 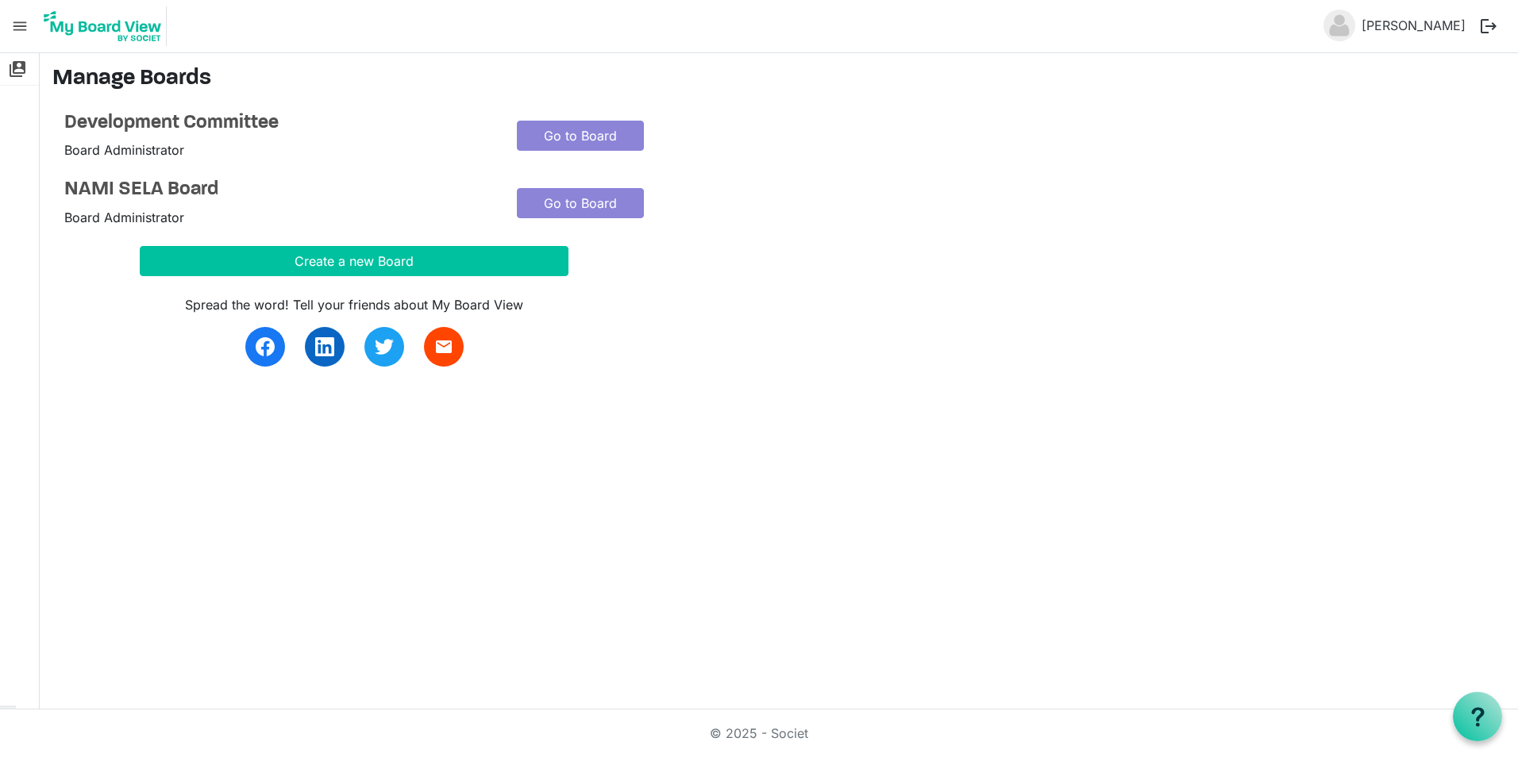 What do you see at coordinates (279, 190) in the screenshot?
I see `a: NAMI SELA Board` at bounding box center [279, 190].